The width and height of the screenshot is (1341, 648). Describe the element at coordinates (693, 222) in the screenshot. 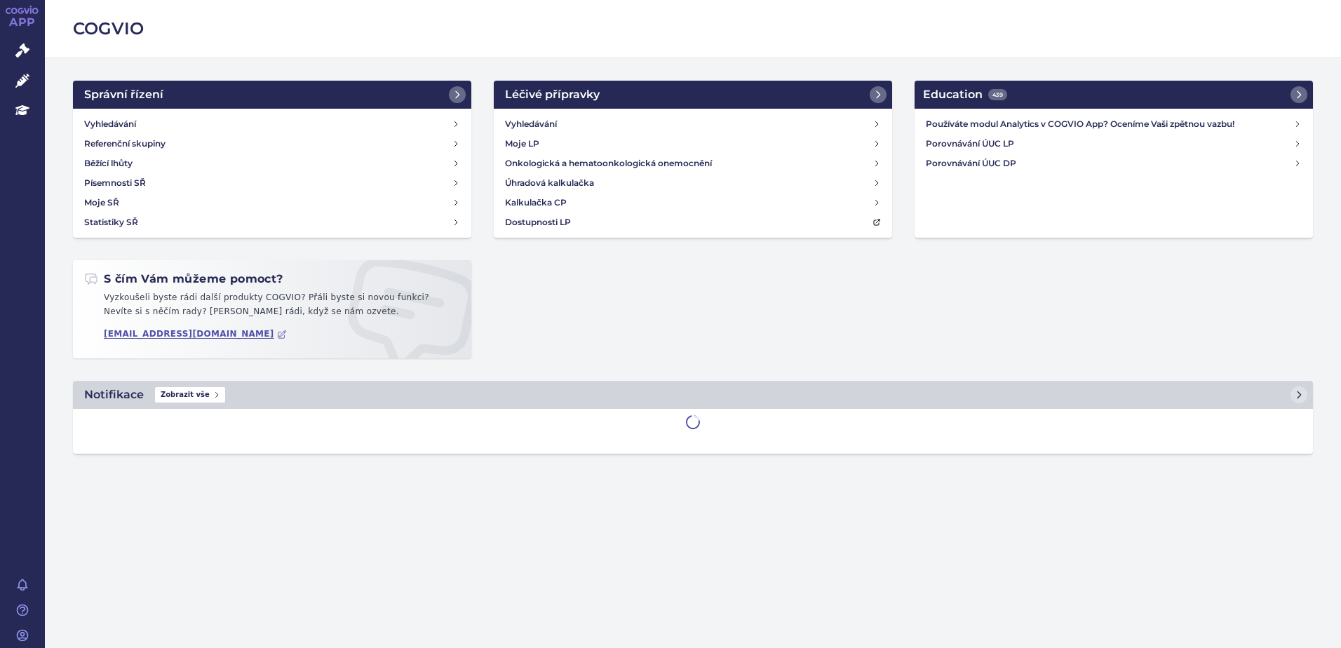

I see `a: Dostupnosti LP` at that location.